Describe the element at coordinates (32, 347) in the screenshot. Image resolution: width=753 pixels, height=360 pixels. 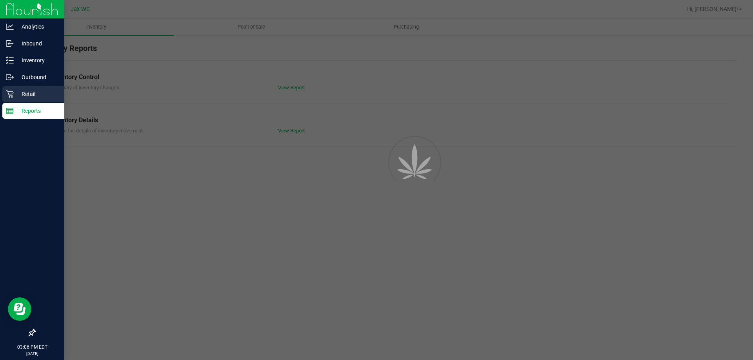
I see `p: 03:06 PM EDT` at that location.